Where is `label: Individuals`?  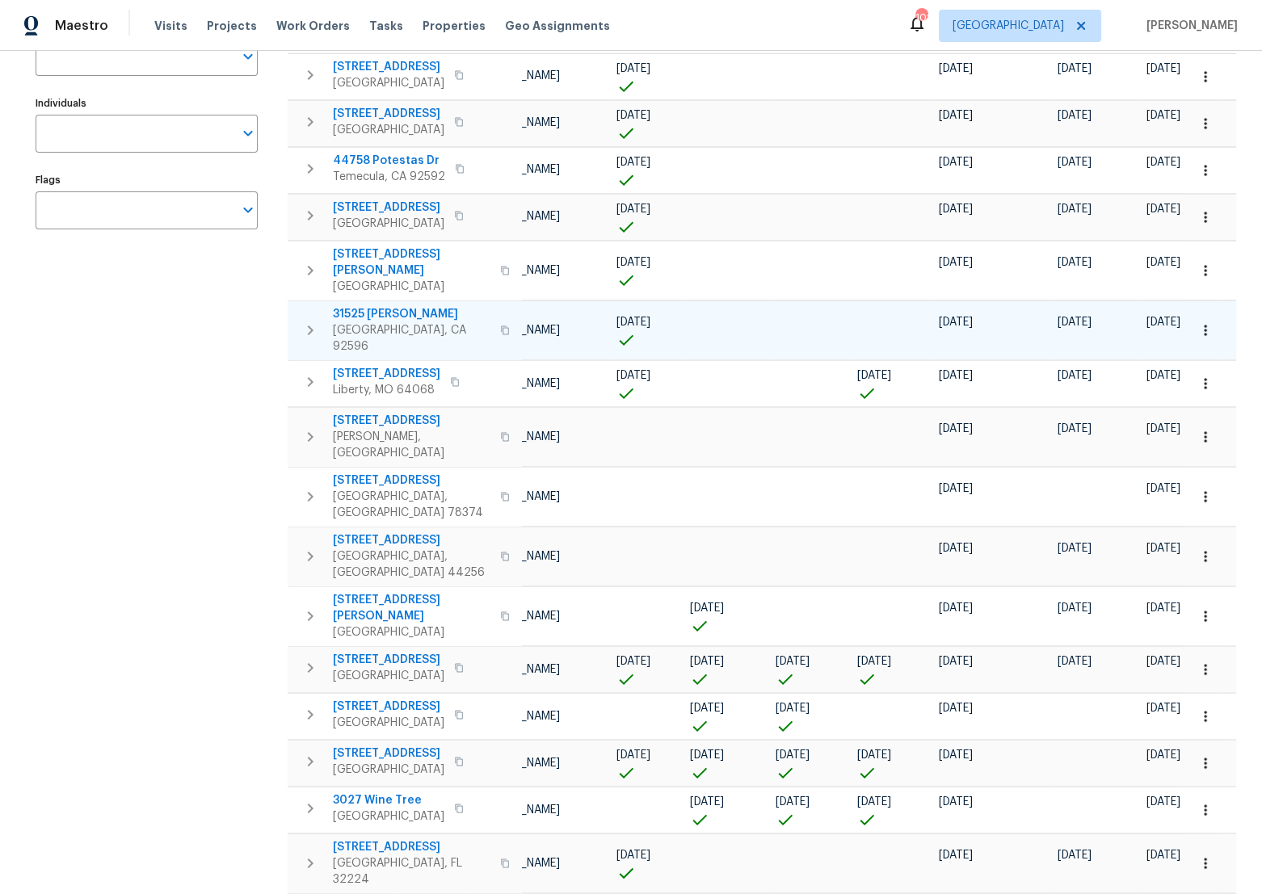 label: Individuals is located at coordinates (146, 103).